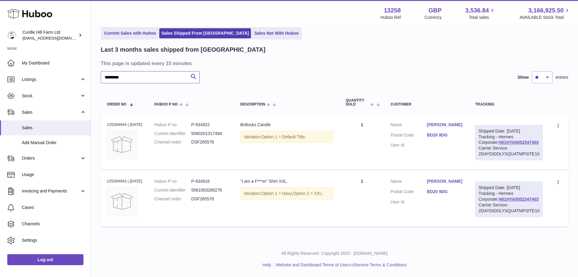  I want to click on a: Help, so click(267, 264).